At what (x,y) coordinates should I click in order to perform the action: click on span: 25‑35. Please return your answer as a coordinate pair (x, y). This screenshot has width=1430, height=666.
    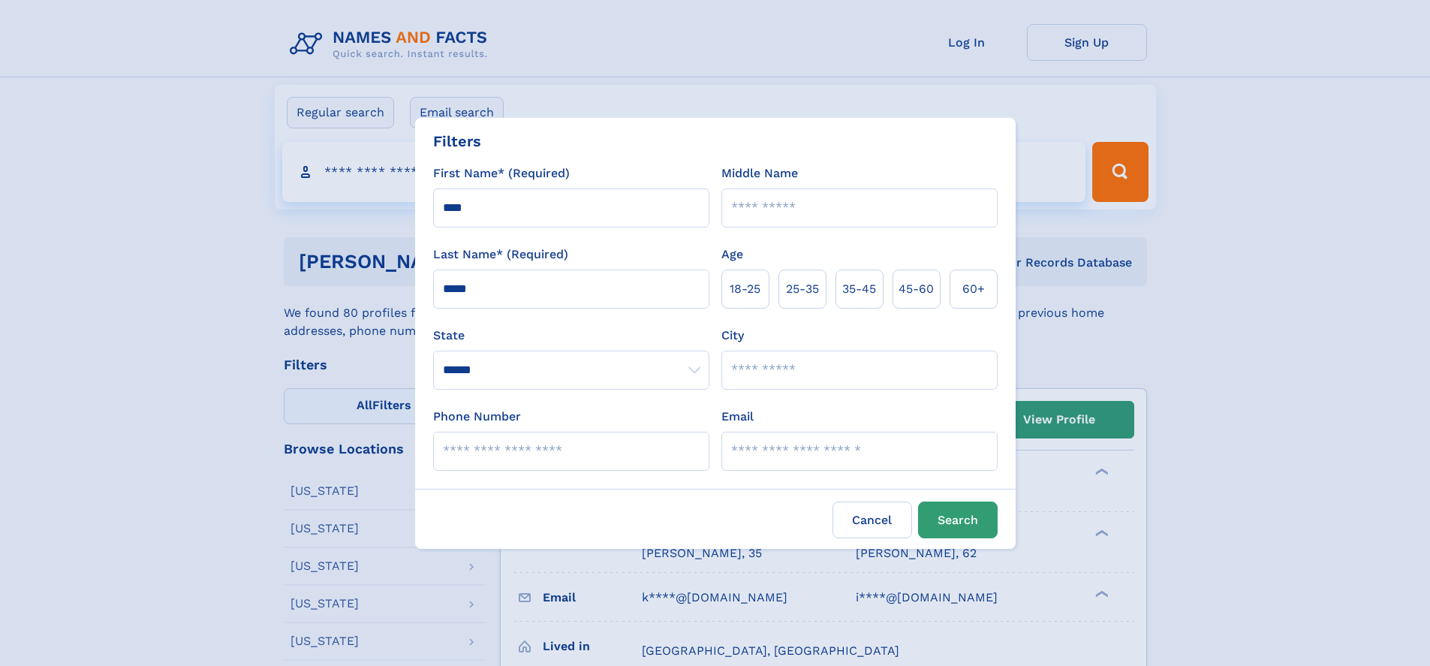
    Looking at the image, I should click on (803, 289).